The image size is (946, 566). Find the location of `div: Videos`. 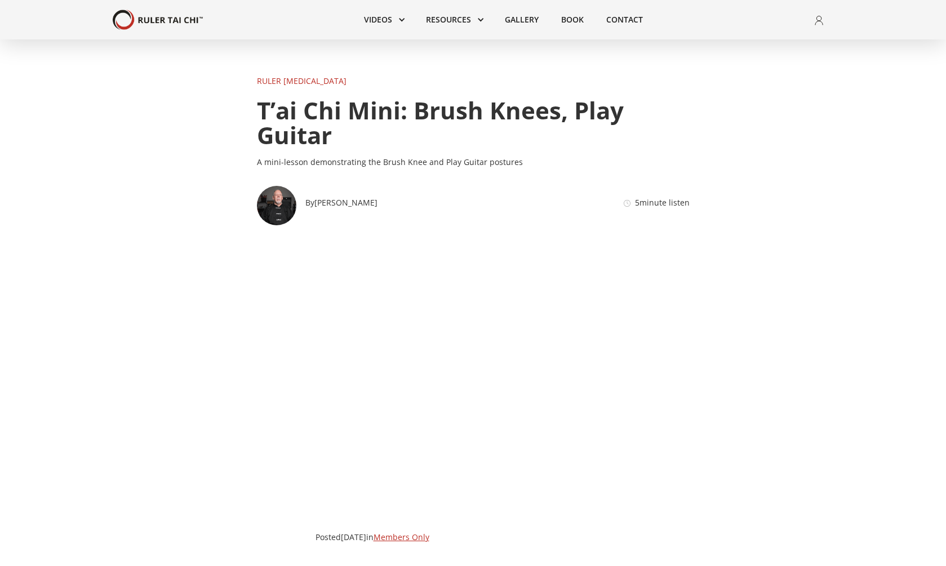

div: Videos is located at coordinates (384, 20).